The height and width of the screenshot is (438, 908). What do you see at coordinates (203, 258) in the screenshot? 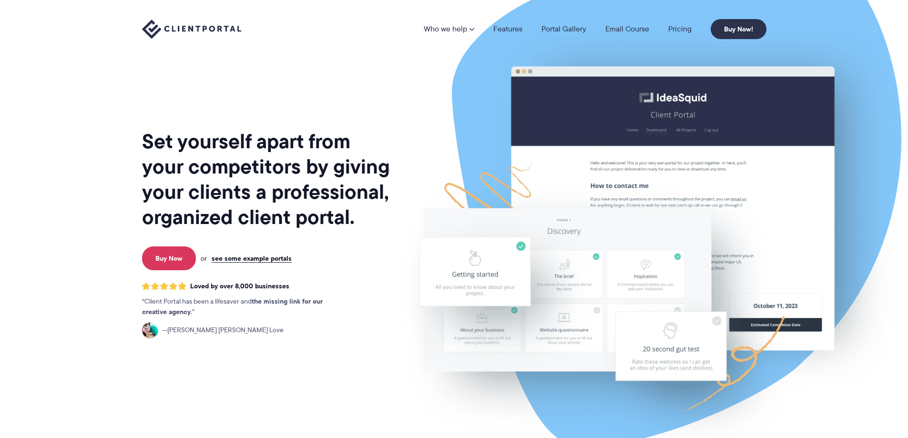
I see `span: or` at bounding box center [203, 258].